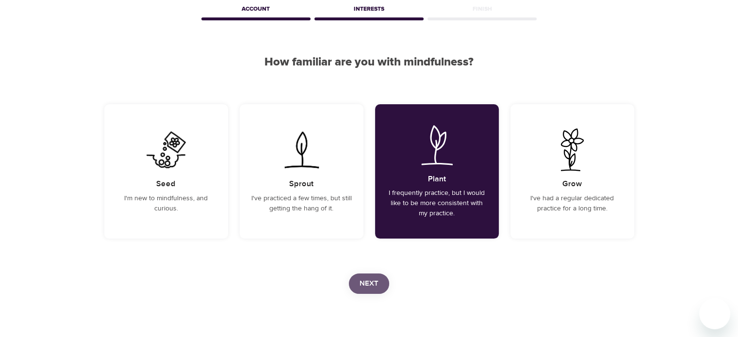 The width and height of the screenshot is (738, 337). Describe the element at coordinates (301, 171) in the screenshot. I see `div: I've practiced a few times, but still getting the hang of it.SproutI've practiced a few times, bu...` at that location.